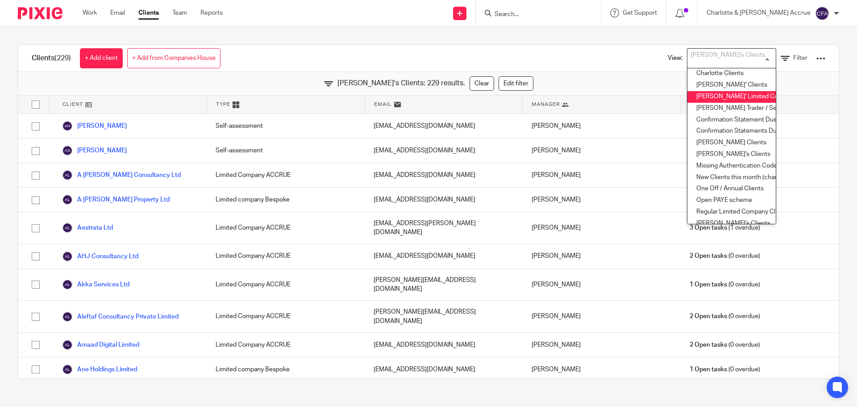  I want to click on li: Open PAYE scheme, so click(732, 200).